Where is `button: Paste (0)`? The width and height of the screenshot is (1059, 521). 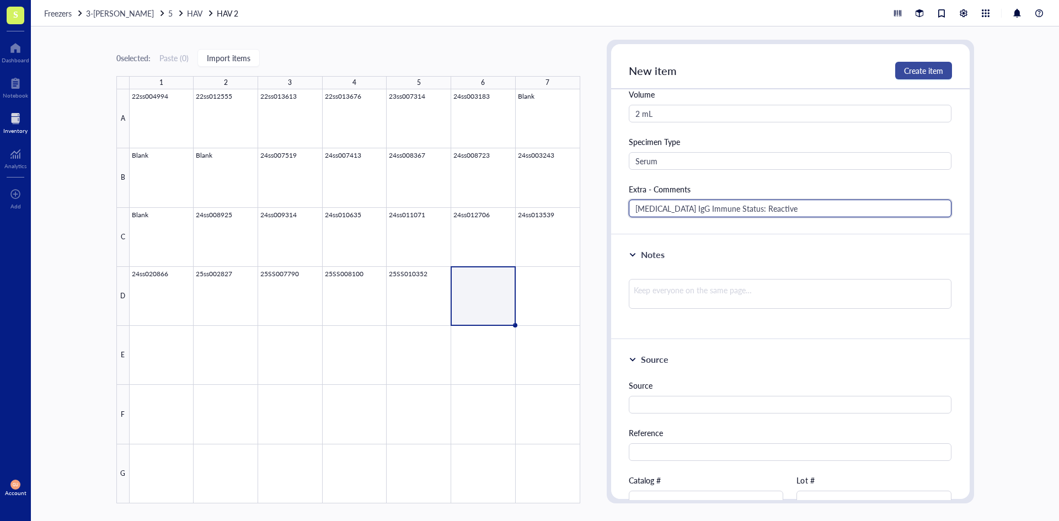
button: Paste (0) is located at coordinates (174, 58).